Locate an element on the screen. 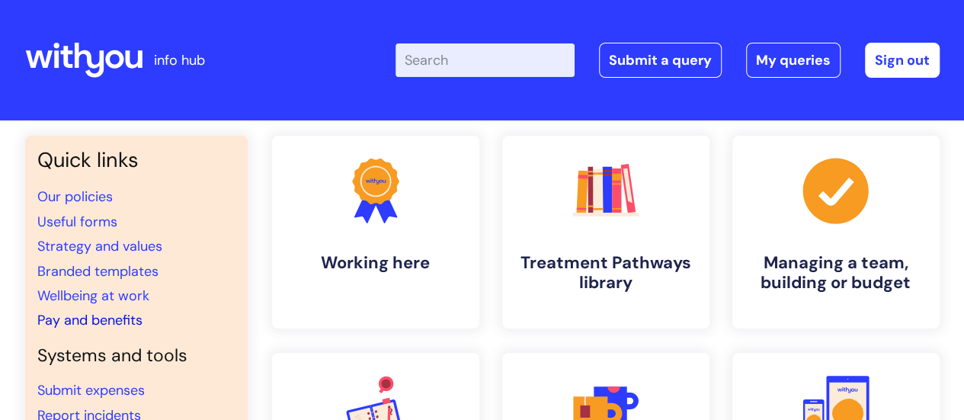 Image resolution: width=964 pixels, height=420 pixels. a: Pay and benefits is located at coordinates (90, 320).